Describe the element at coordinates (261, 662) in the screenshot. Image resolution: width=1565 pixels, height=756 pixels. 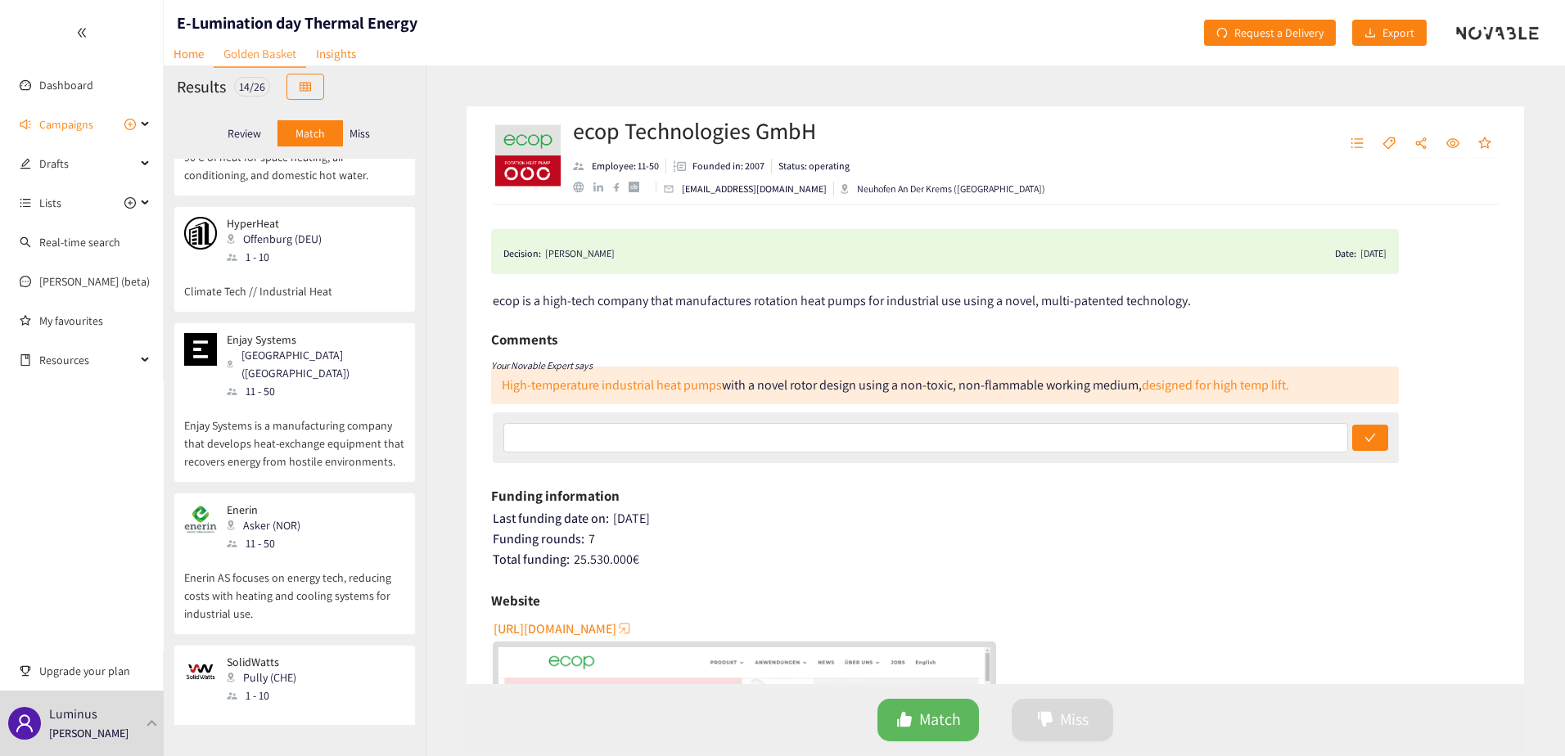
I see `p: SolidWatts` at that location.